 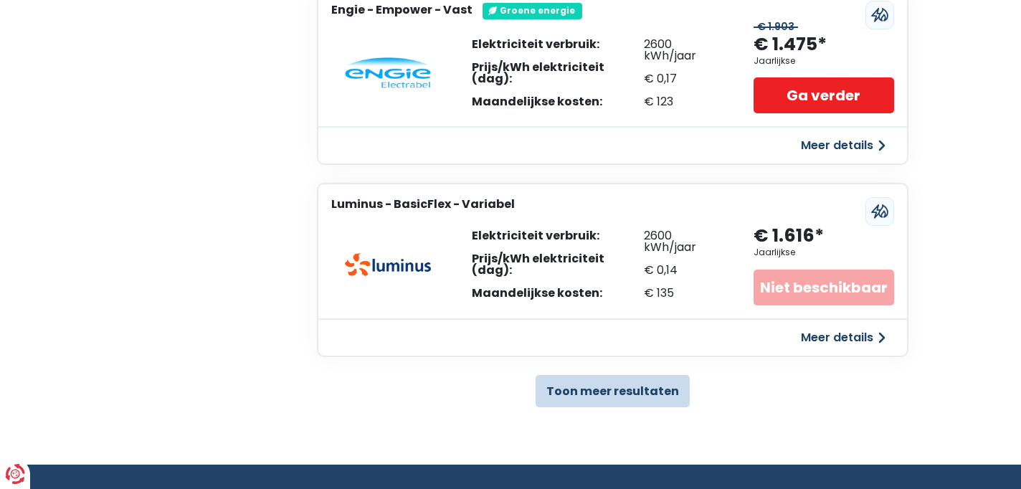 What do you see at coordinates (684, 293) in the screenshot?
I see `div: € 135` at bounding box center [684, 293].